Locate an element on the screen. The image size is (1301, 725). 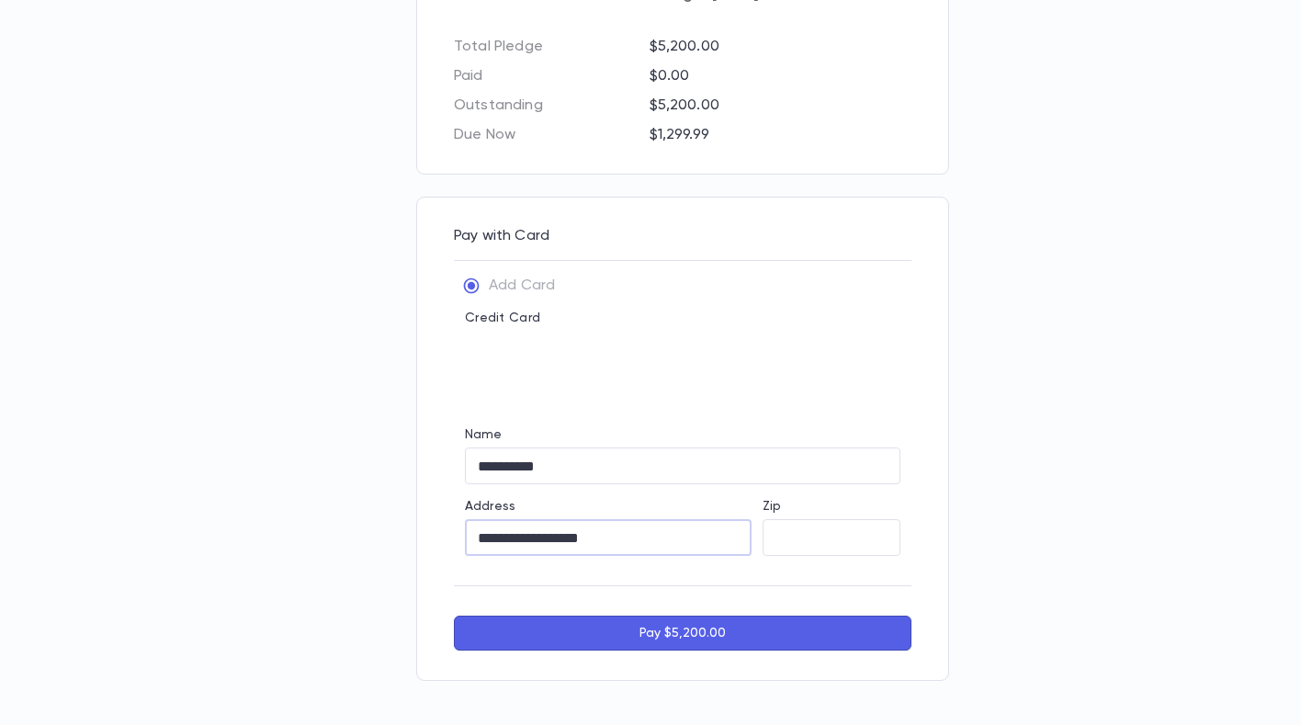
label: Name is located at coordinates (483, 435).